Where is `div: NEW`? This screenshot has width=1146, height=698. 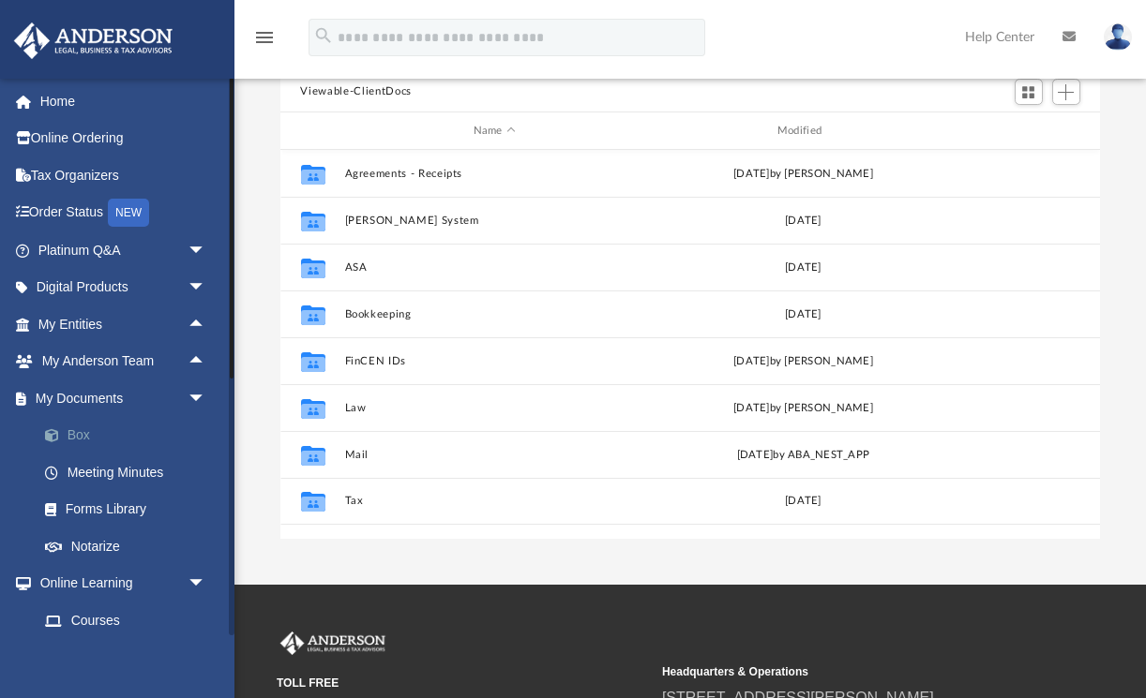
div: NEW is located at coordinates (128, 213).